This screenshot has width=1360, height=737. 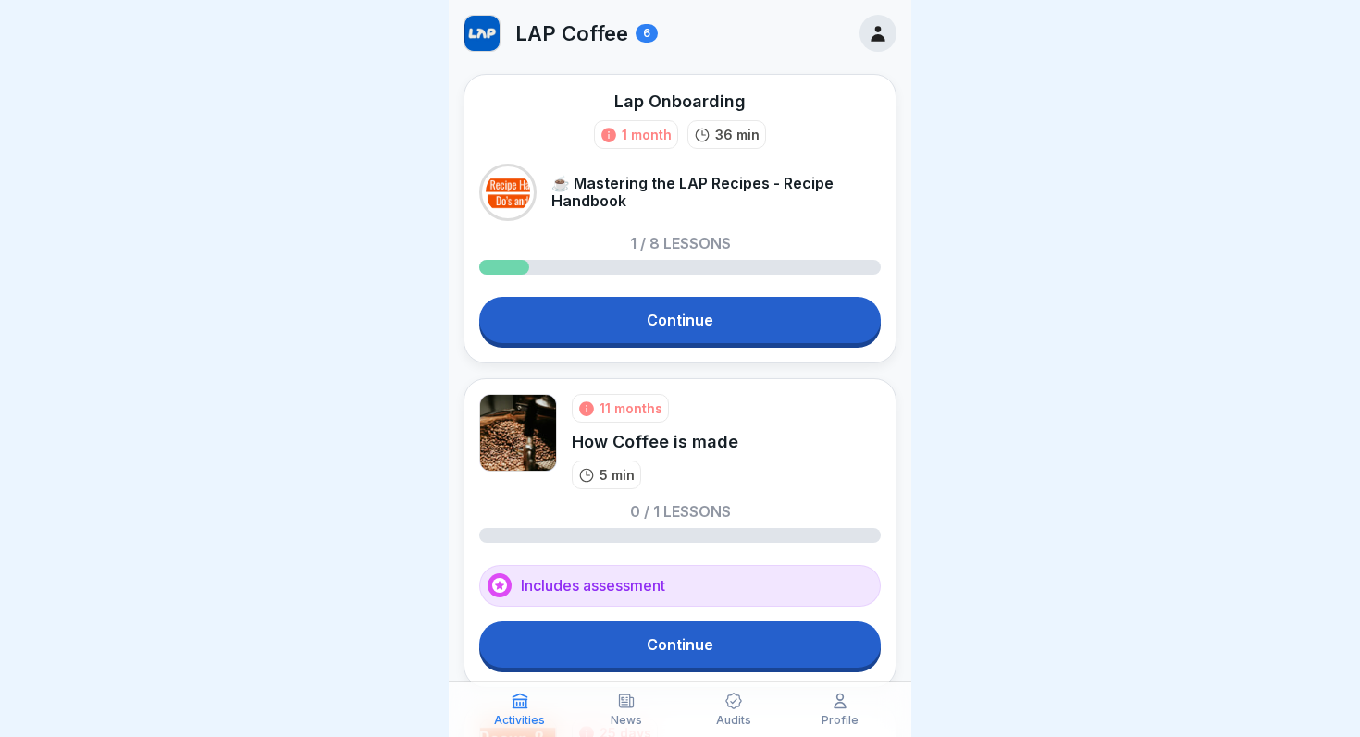 I want to click on div: Includes assessment, so click(x=680, y=585).